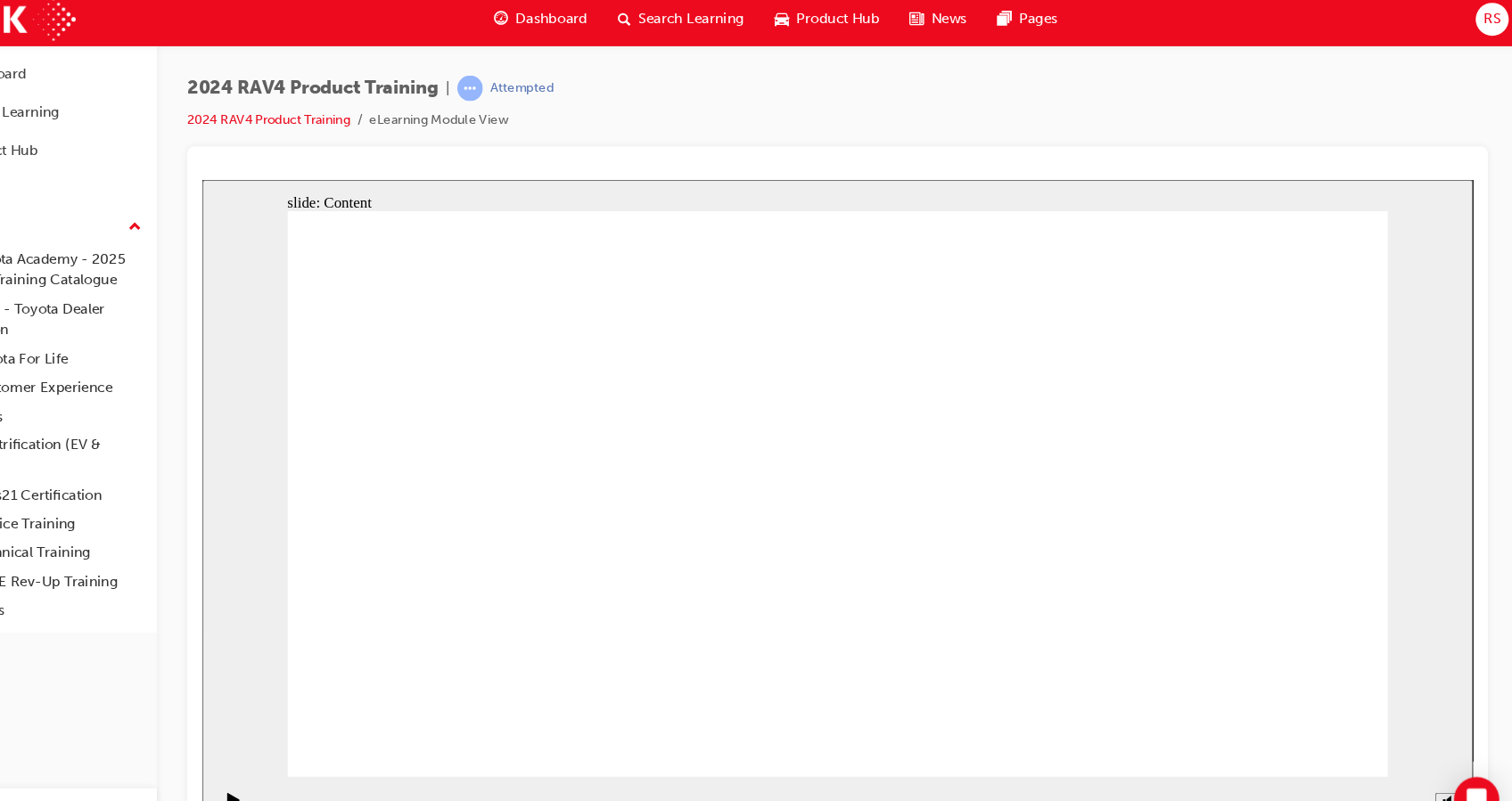  Describe the element at coordinates (113, 221) in the screenshot. I see `button: Pages` at that location.